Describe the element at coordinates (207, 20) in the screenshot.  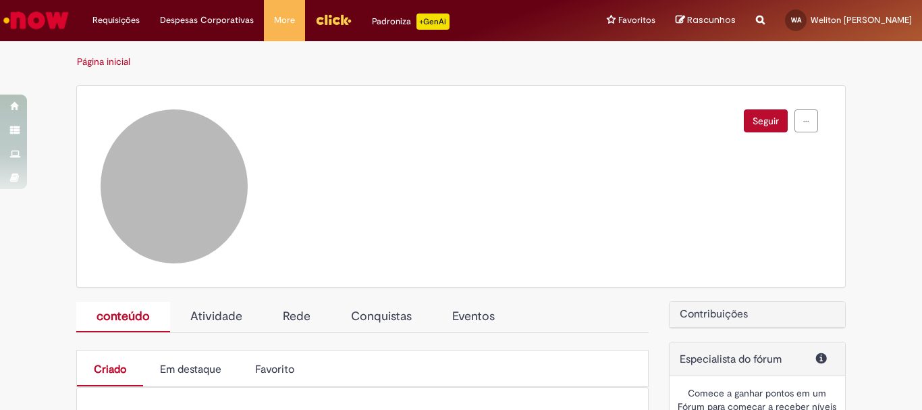
I see `span: Despesas Corporativas` at that location.